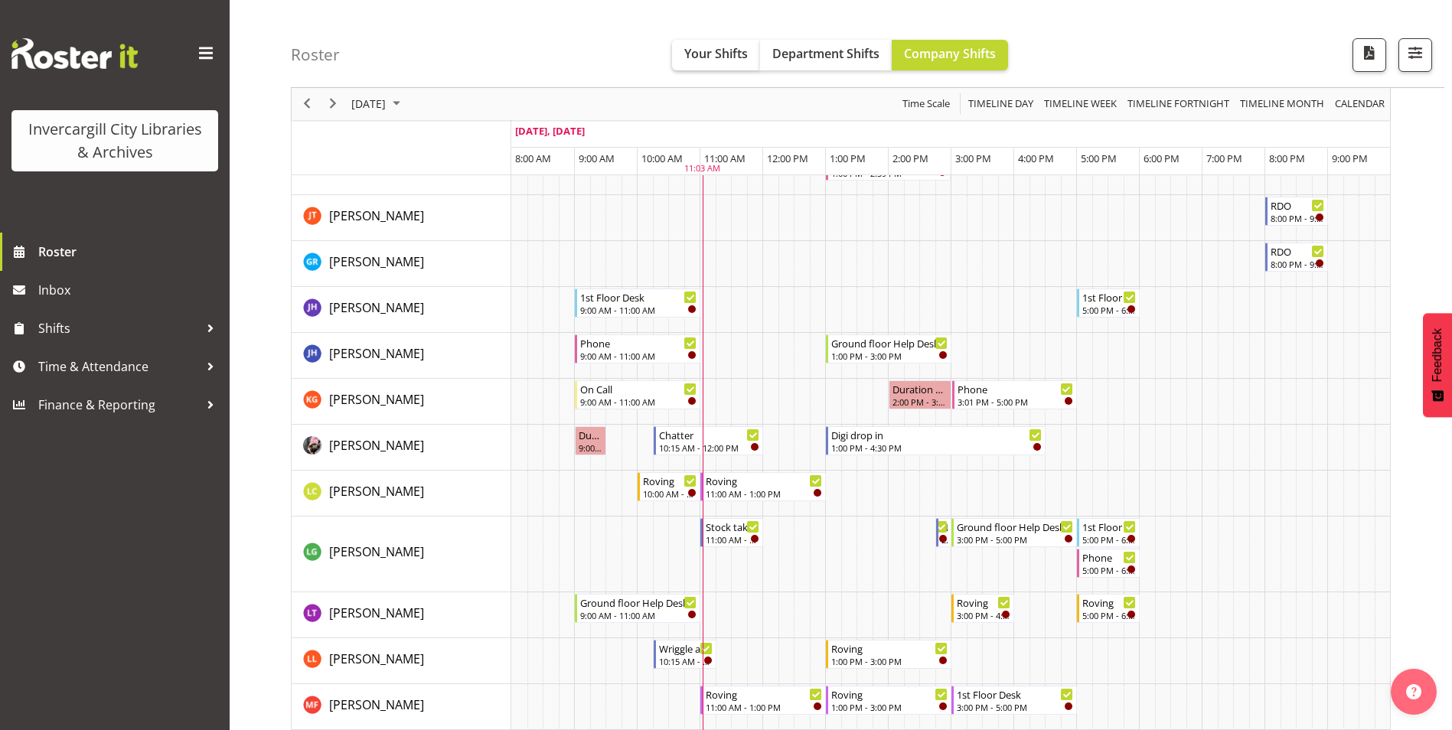 The height and width of the screenshot is (730, 1452). I want to click on div: Jill Harpur"s event - 1st Floor Desk Begin From Monday, September 29, 2025 at 9:00:00 AM GMT+13:0..., so click(638, 303).